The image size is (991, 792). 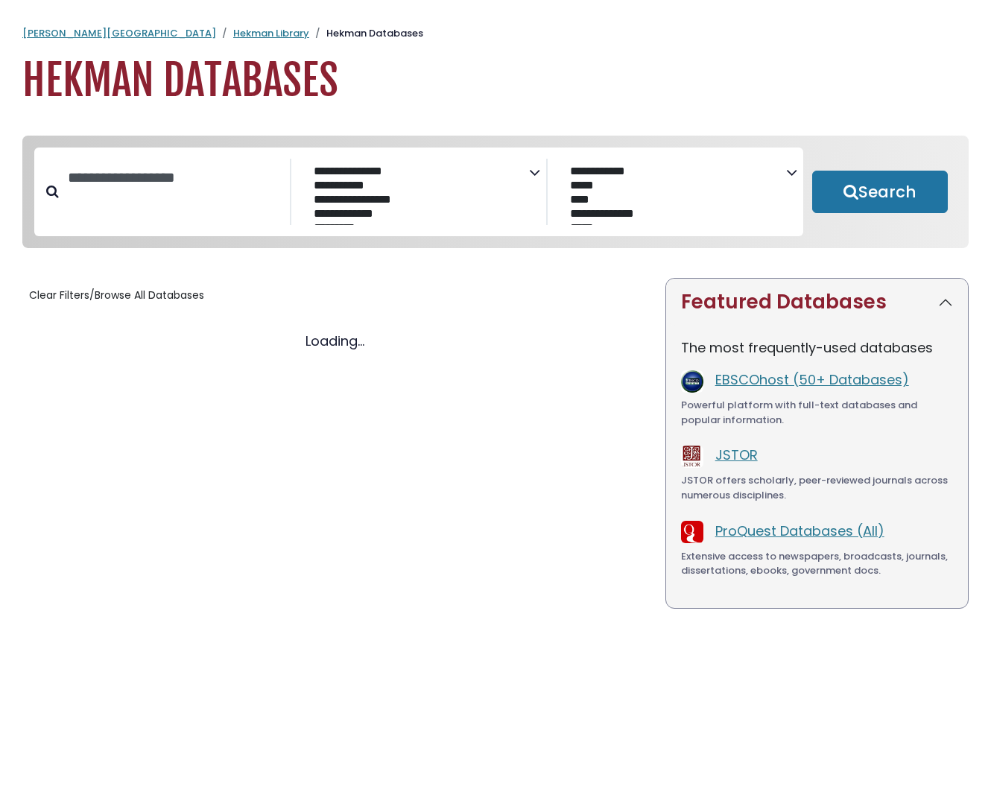 I want to click on div: Loading..., so click(x=334, y=340).